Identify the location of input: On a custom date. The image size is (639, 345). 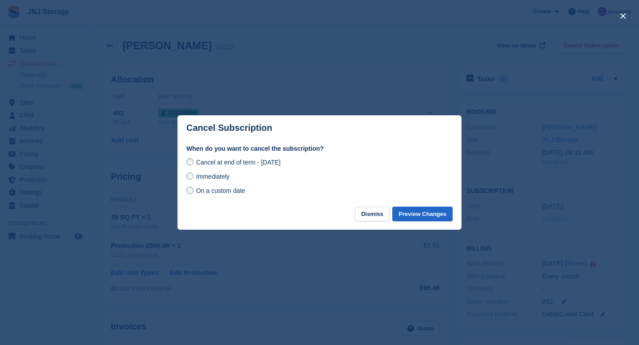
(190, 190).